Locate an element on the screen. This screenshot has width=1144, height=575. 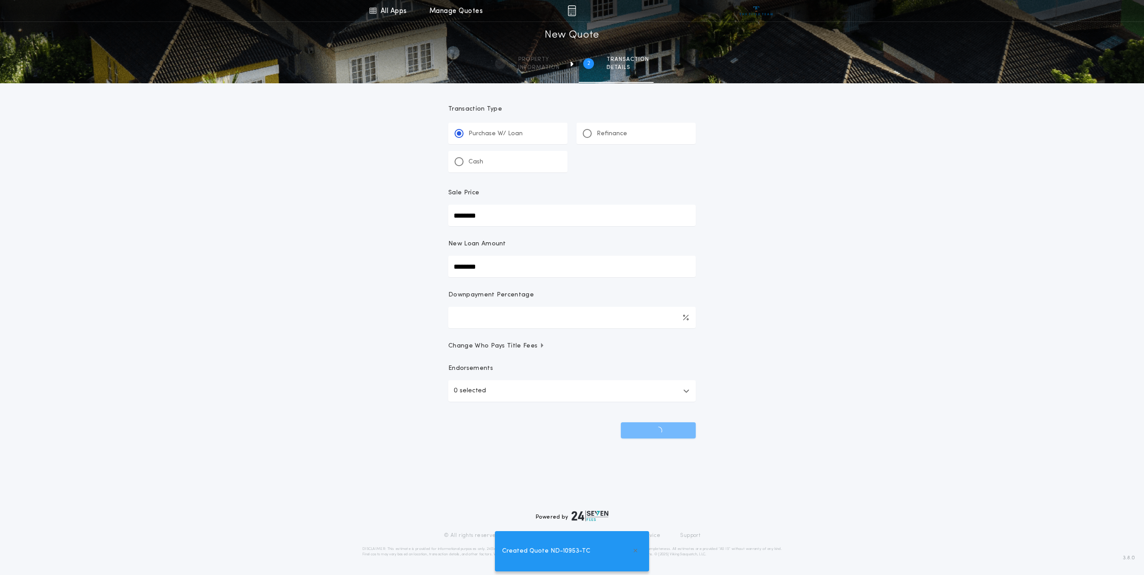
p: Transaction Type is located at coordinates (572, 109).